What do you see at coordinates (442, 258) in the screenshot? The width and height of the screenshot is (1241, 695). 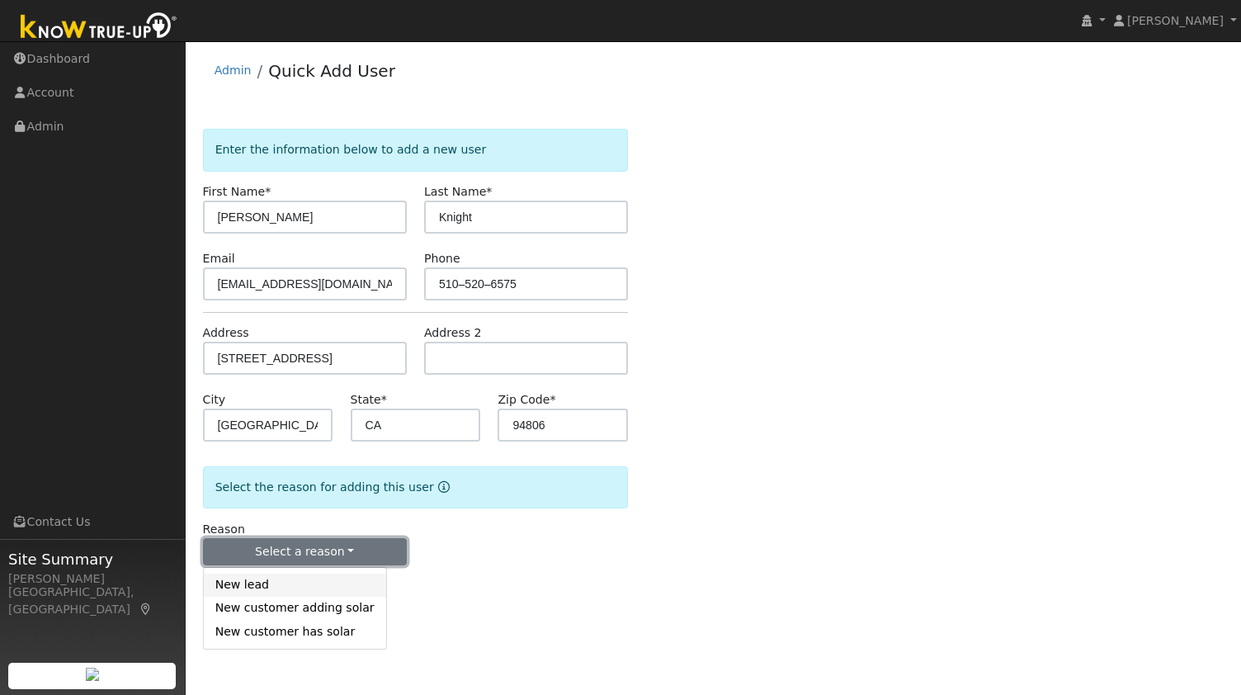 I see `label: Phone` at bounding box center [442, 258].